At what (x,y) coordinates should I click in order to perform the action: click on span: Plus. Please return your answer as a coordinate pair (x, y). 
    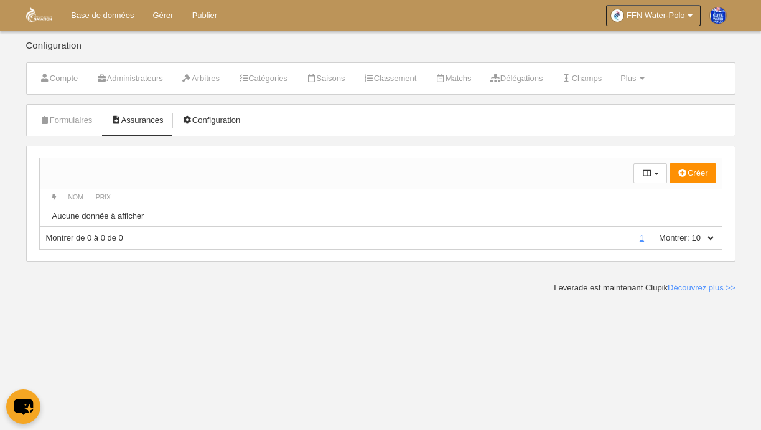
    Looking at the image, I should click on (628, 78).